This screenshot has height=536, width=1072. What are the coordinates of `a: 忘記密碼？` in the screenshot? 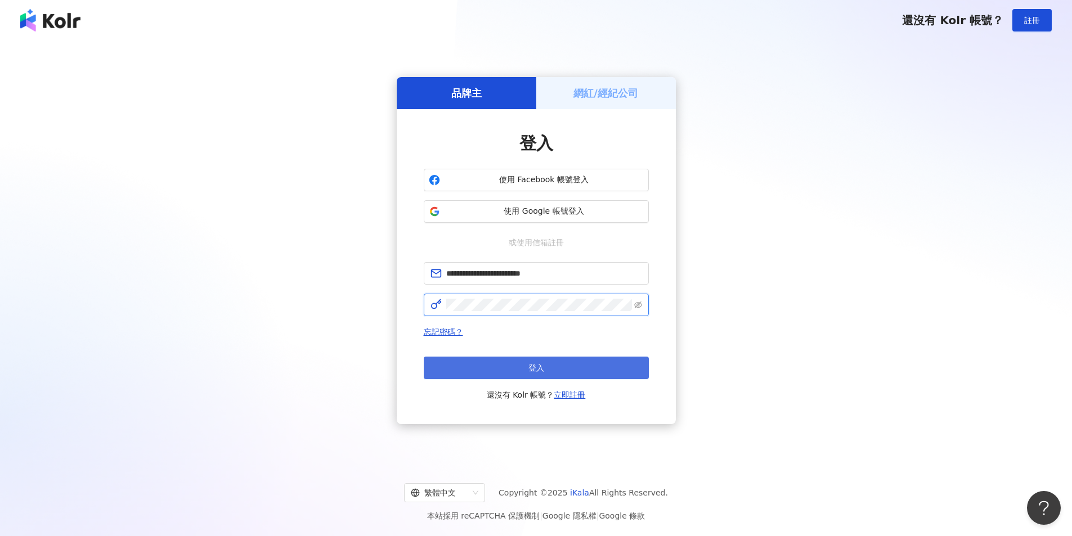 It's located at (443, 332).